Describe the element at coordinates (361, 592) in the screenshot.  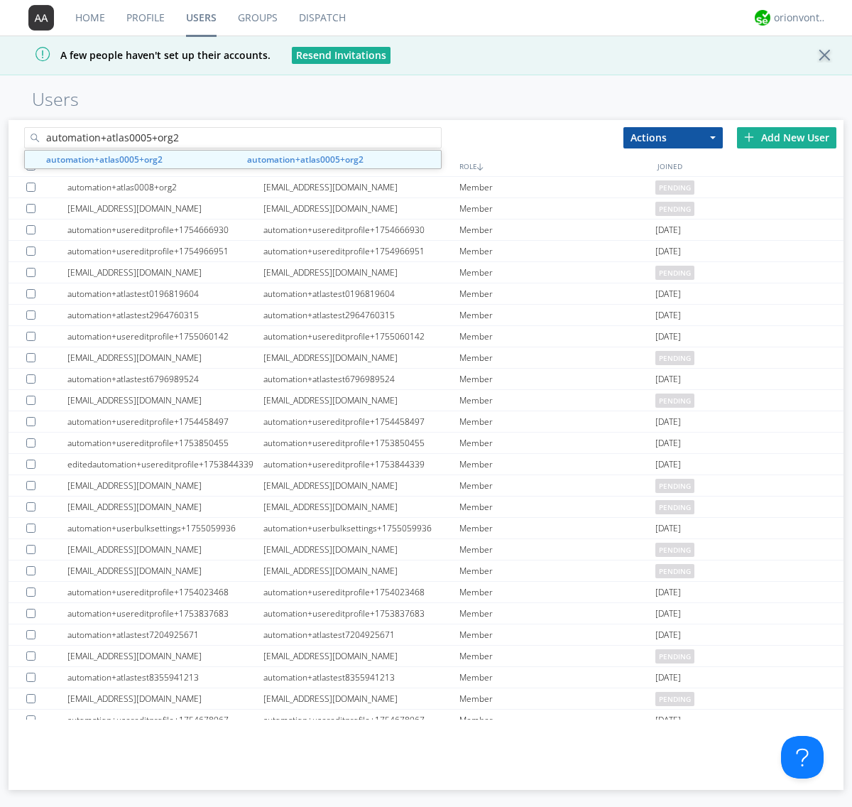
I see `div: automation+usereditprofile+1754023468` at that location.